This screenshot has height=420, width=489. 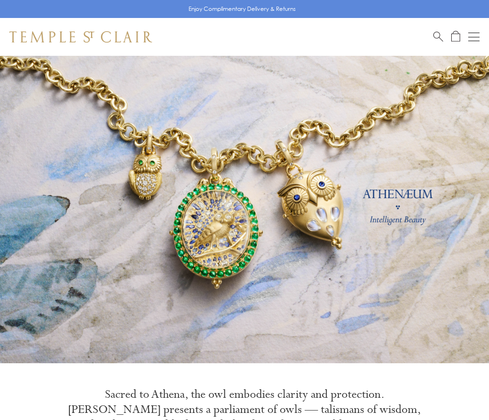 What do you see at coordinates (438, 36) in the screenshot?
I see `a: Search` at bounding box center [438, 36].